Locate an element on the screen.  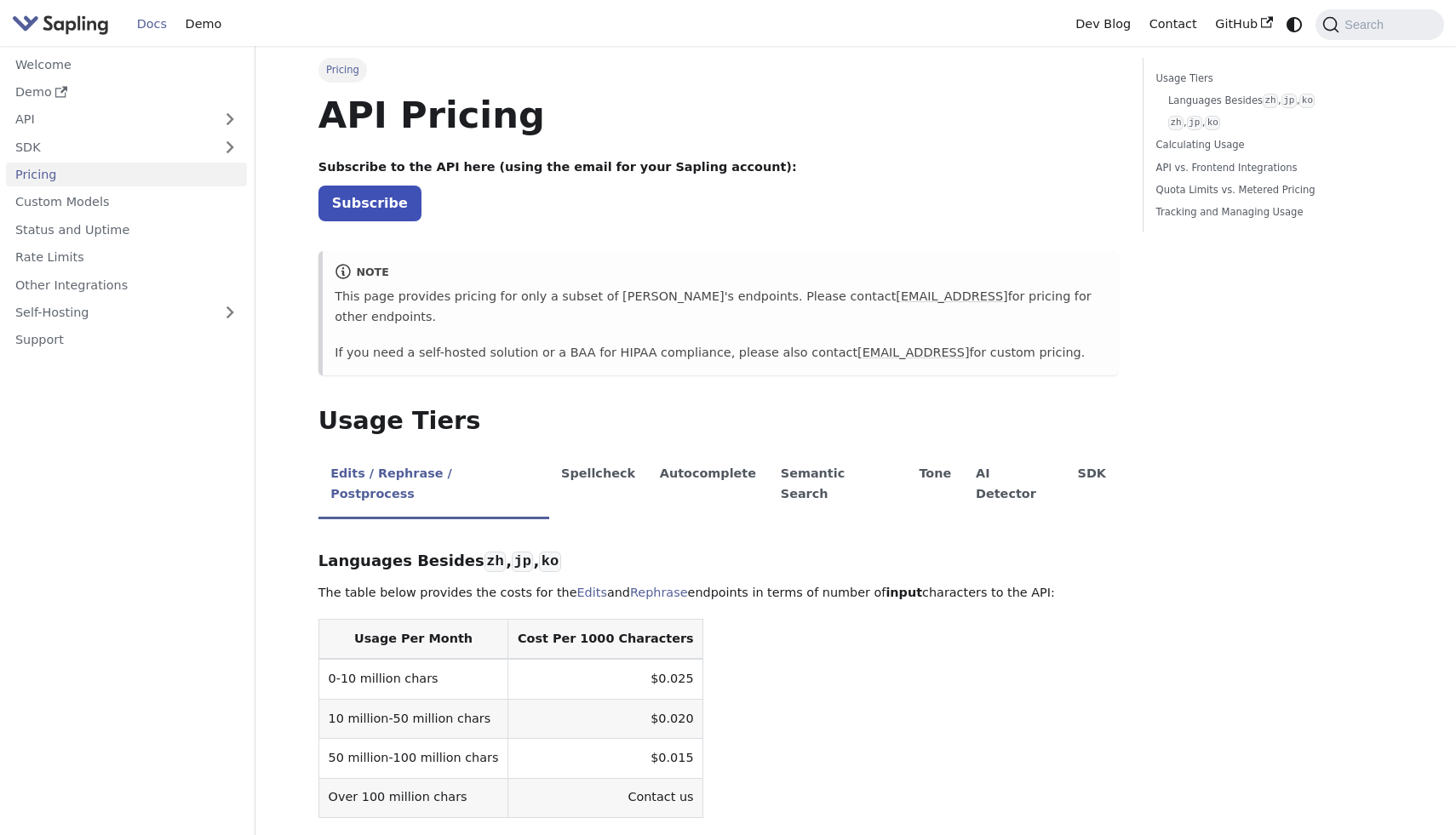
th: Usage Per Month is located at coordinates (413, 640).